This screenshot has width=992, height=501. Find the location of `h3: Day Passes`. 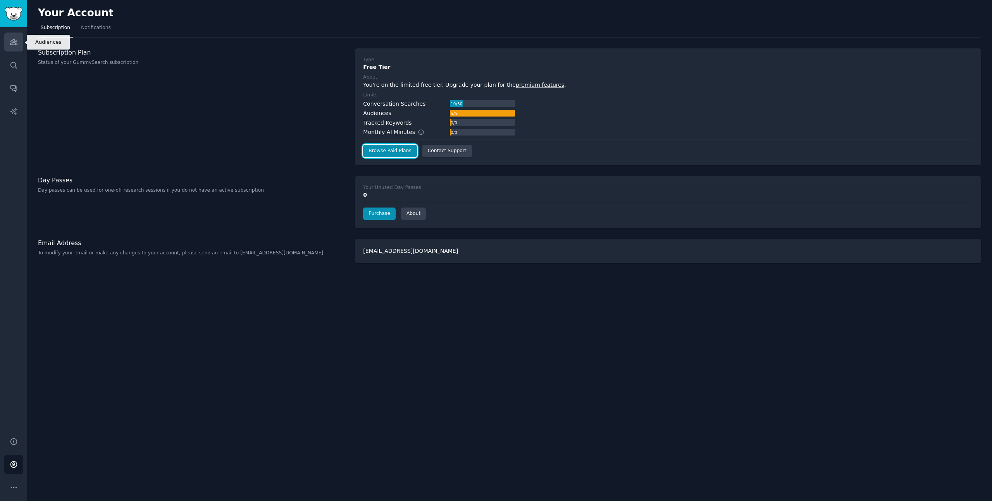

h3: Day Passes is located at coordinates (192, 180).